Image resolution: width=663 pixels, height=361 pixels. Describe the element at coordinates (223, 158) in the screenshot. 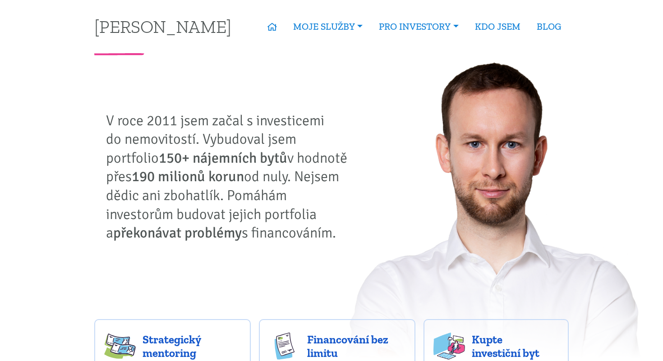

I see `strong: 150+ nájemních bytů` at that location.